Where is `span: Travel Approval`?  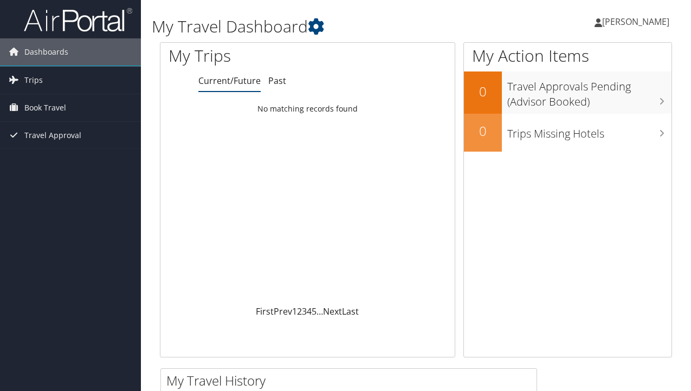
span: Travel Approval is located at coordinates (53, 136).